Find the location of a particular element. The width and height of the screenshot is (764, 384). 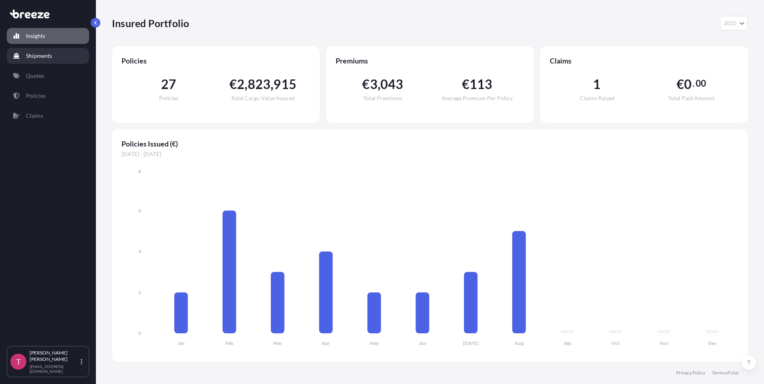

tspan: 4 is located at coordinates (139, 251).